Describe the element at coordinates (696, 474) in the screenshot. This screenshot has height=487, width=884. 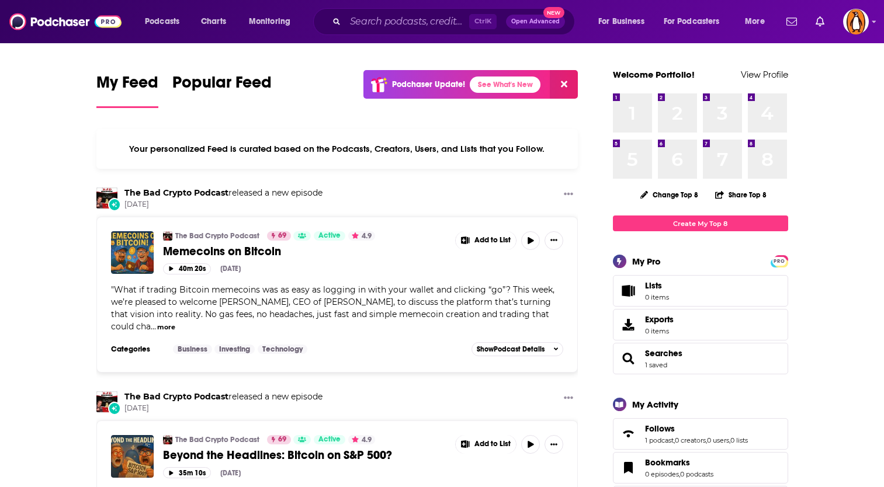
I see `a: 0 podcasts` at that location.